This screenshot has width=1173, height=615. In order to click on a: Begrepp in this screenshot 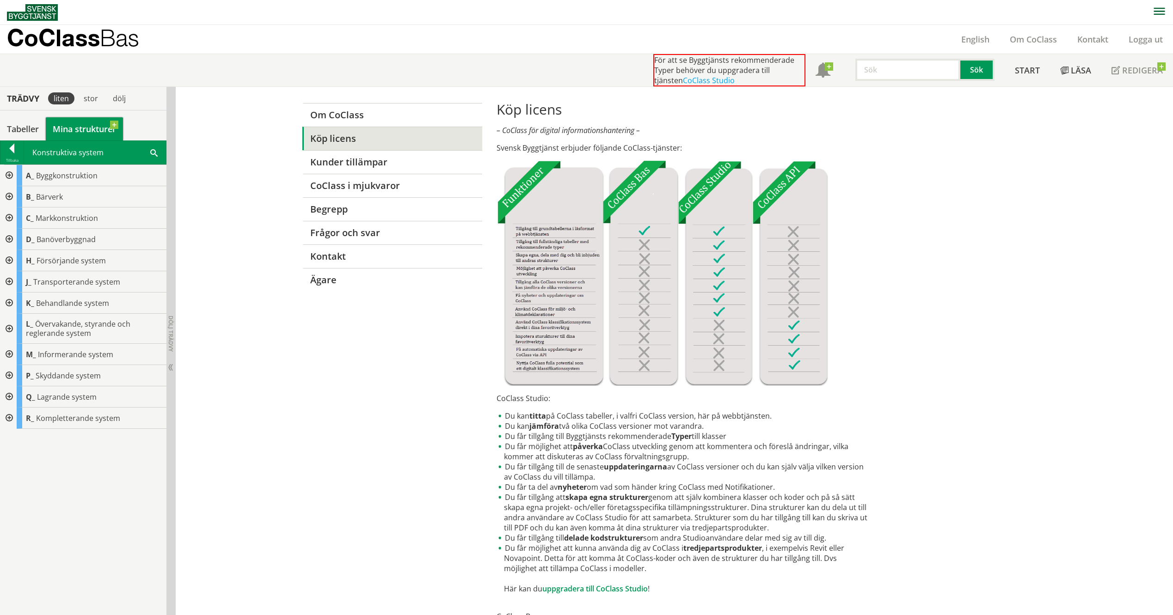, I will do `click(392, 209)`.